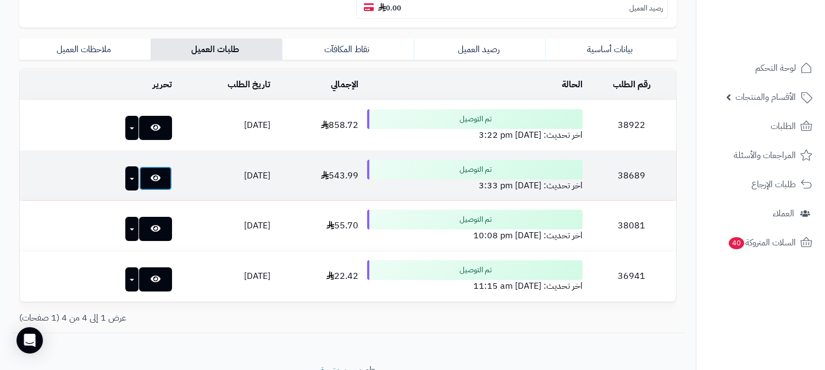  What do you see at coordinates (783, 214) in the screenshot?
I see `span: العملاء` at bounding box center [783, 214].